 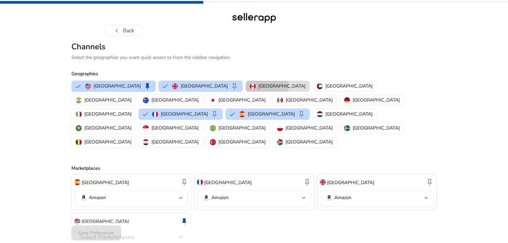 What do you see at coordinates (253, 86) in the screenshot?
I see `img: ca.svg` at bounding box center [253, 86].